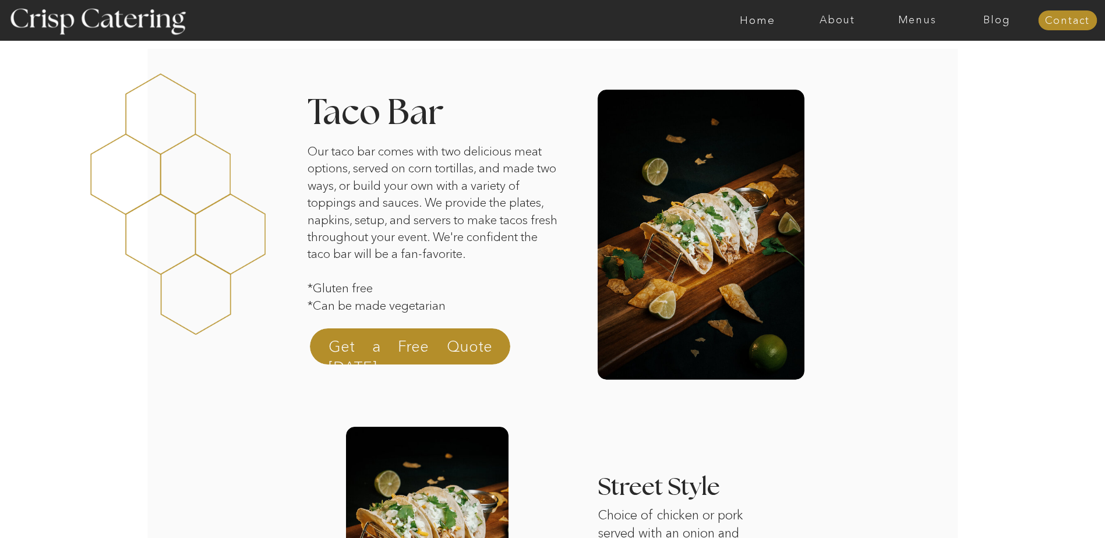  Describe the element at coordinates (757, 20) in the screenshot. I see `nav: Home` at that location.